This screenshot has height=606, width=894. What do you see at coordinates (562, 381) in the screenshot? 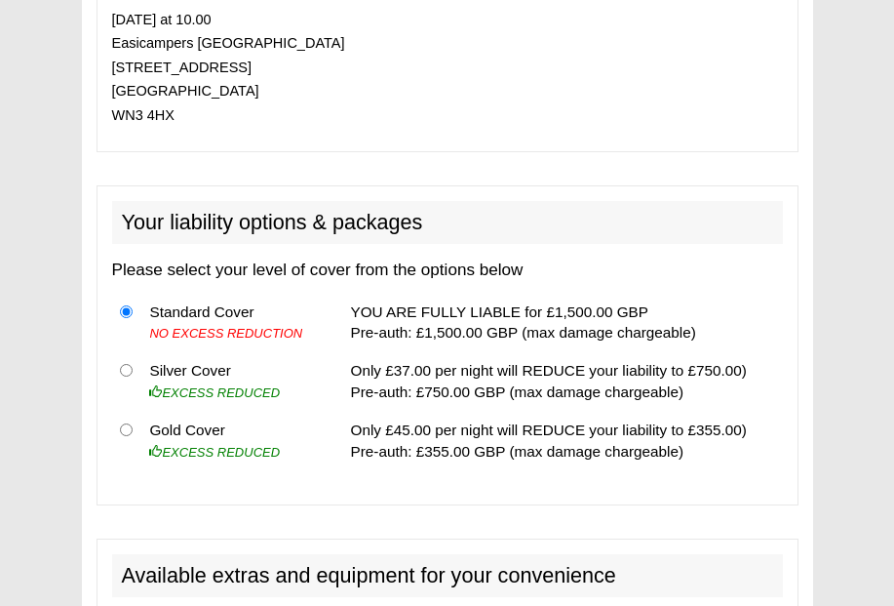
I see `td: Only £37.00 per night will REDUCE your liability to £750.00) Pre-auth: £750.00 GBP (max damage ch...` at bounding box center [562, 381].